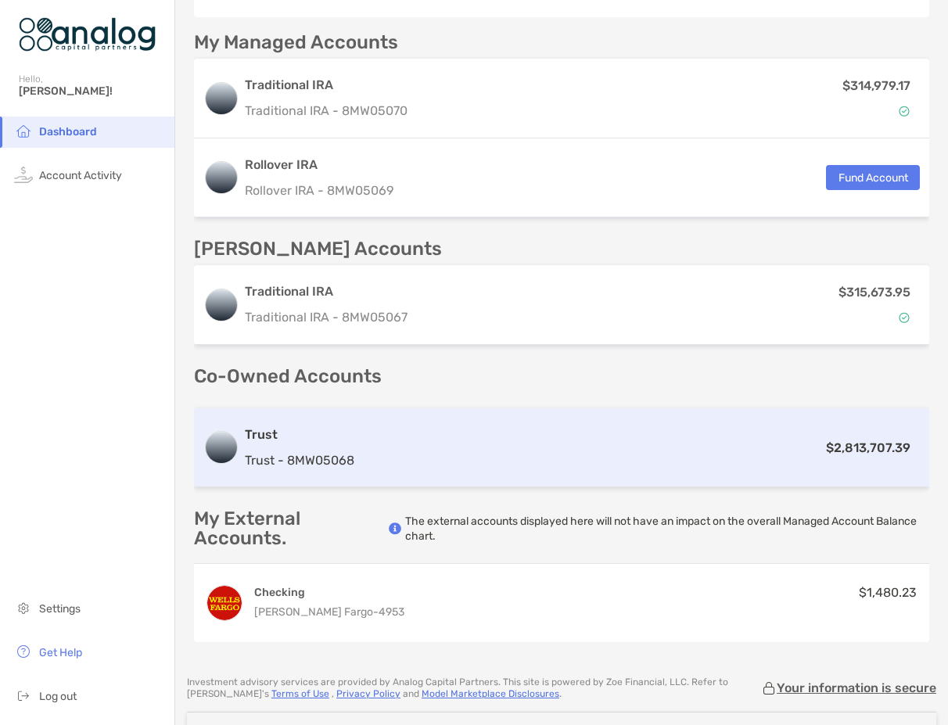  I want to click on p: Traditional IRA - 8MW05067, so click(326, 317).